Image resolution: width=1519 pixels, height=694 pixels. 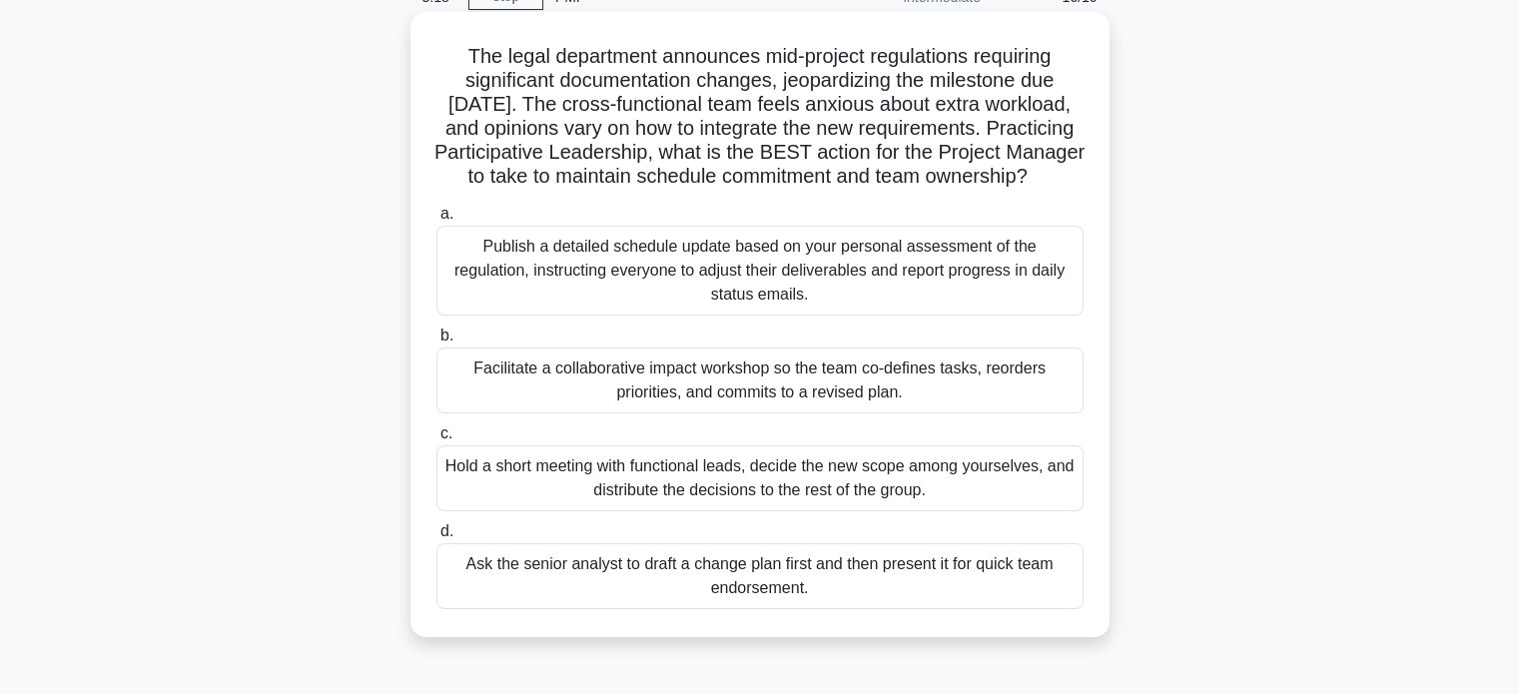 I want to click on span: b., so click(x=446, y=335).